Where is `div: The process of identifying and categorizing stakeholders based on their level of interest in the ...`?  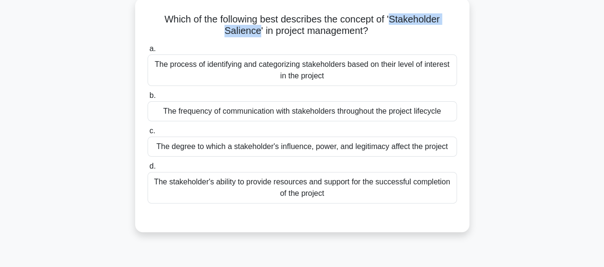
div: The process of identifying and categorizing stakeholders based on their level of interest in the ... is located at coordinates (302, 70).